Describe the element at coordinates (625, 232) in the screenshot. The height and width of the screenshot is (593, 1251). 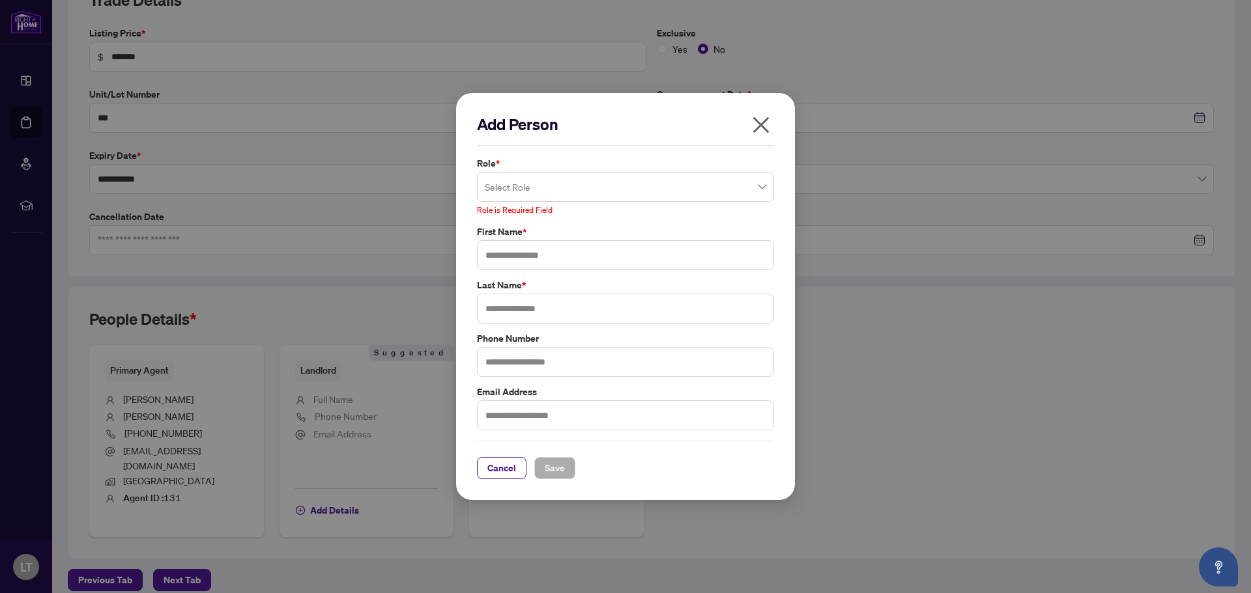
I see `label: First Name` at that location.